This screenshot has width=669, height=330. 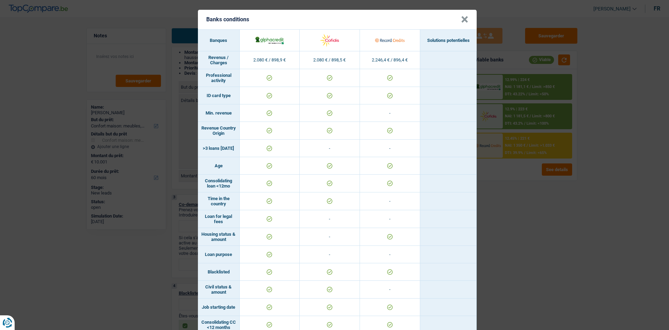 What do you see at coordinates (449, 40) in the screenshot?
I see `th: Solutions potentielles` at bounding box center [449, 40].